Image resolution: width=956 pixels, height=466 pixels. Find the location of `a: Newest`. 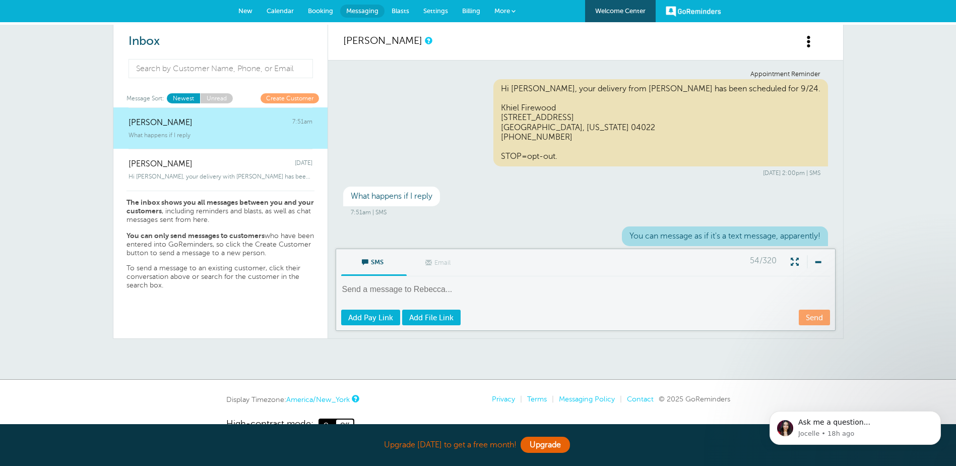

a: Newest is located at coordinates (183, 98).